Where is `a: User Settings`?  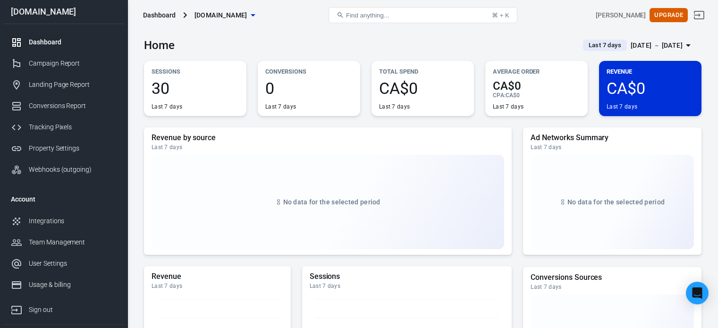 a: User Settings is located at coordinates (64, 263).